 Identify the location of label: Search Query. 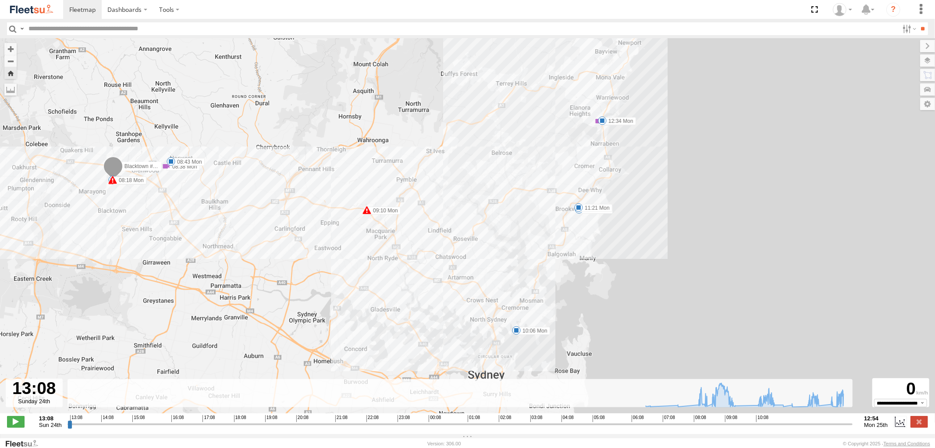
(22, 28).